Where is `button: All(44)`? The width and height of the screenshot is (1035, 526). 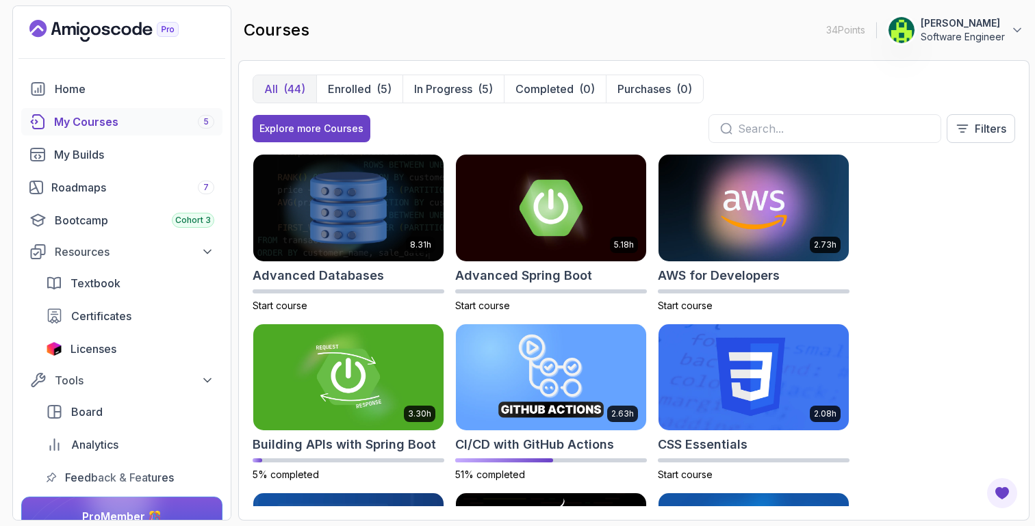
button: All(44) is located at coordinates (285, 89).